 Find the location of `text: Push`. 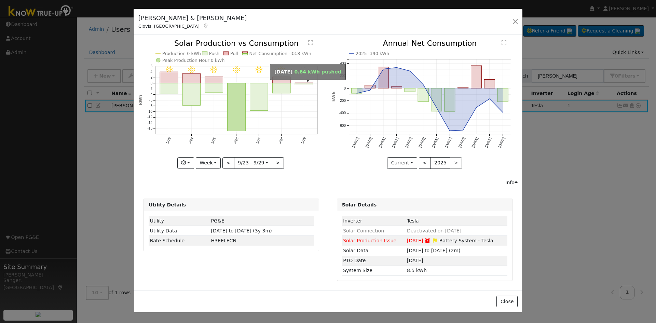

text: Push is located at coordinates (214, 53).